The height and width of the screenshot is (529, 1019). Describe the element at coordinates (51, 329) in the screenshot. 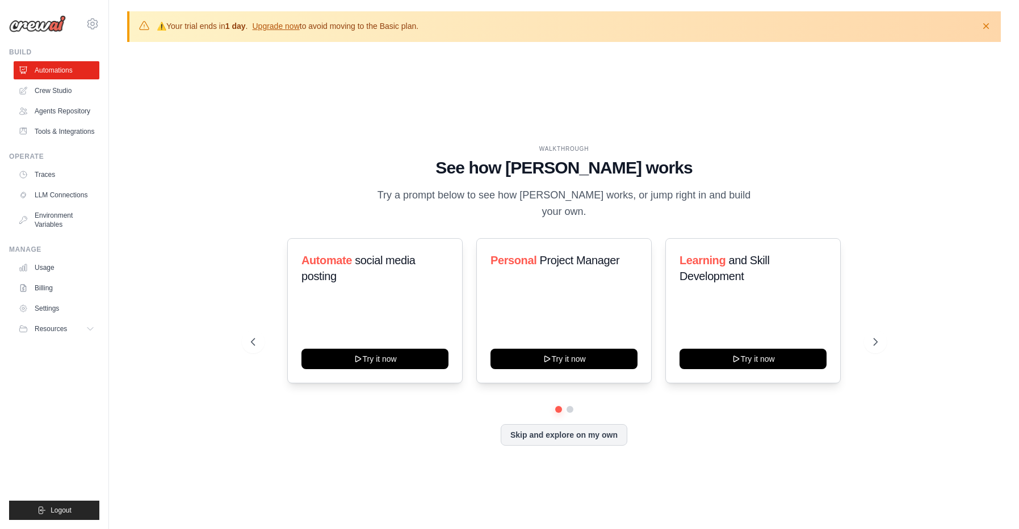

I see `span: Resources` at that location.